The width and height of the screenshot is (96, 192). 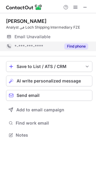 I want to click on button: Send email, so click(x=49, y=95).